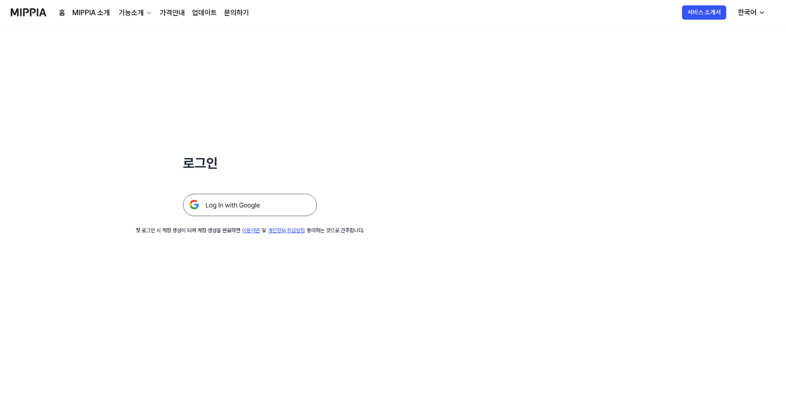 Image resolution: width=786 pixels, height=397 pixels. Describe the element at coordinates (237, 13) in the screenshot. I see `a: 문의하기` at that location.